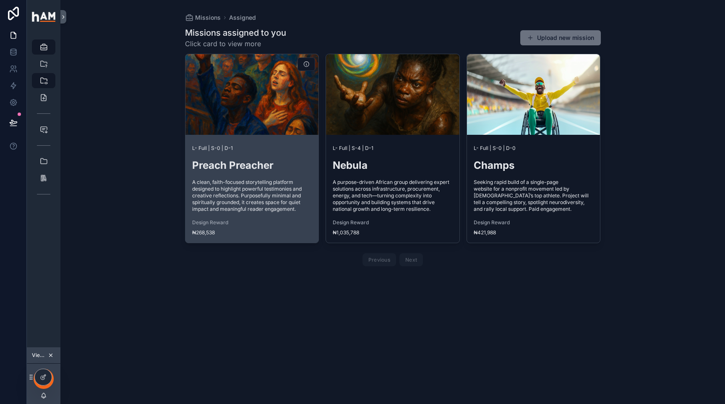 Image resolution: width=725 pixels, height=404 pixels. Describe the element at coordinates (203, 18) in the screenshot. I see `a: Missions` at that location.